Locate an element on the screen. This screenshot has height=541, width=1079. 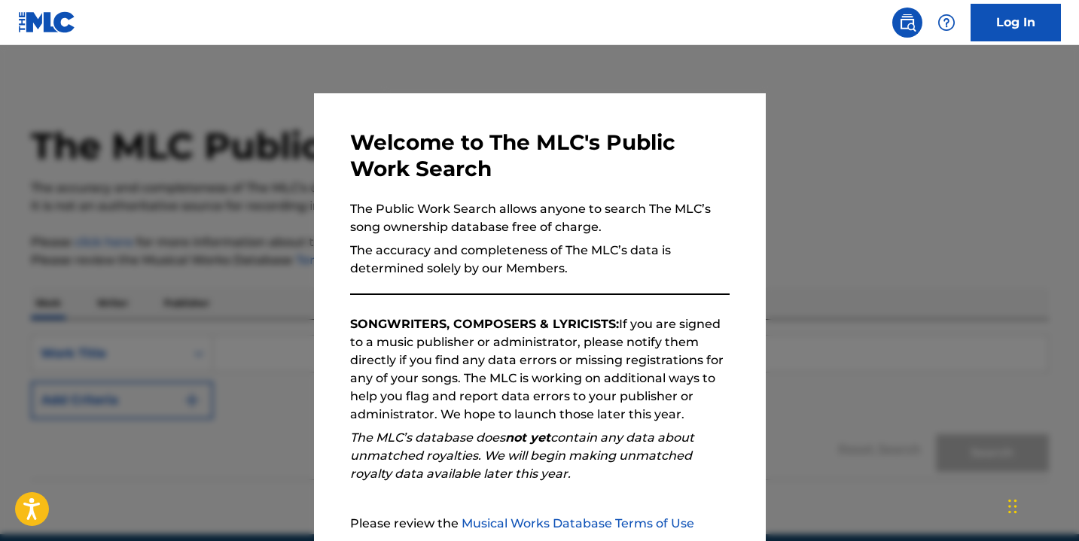
a: Log In is located at coordinates (1016, 23).